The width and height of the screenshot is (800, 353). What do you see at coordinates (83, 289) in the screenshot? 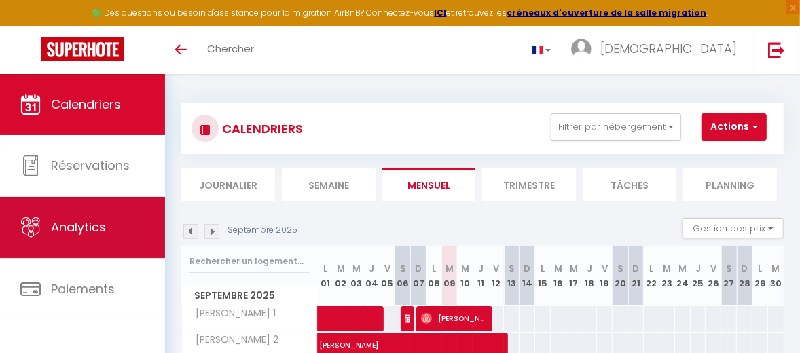
I see `span: Paiements` at bounding box center [83, 289].